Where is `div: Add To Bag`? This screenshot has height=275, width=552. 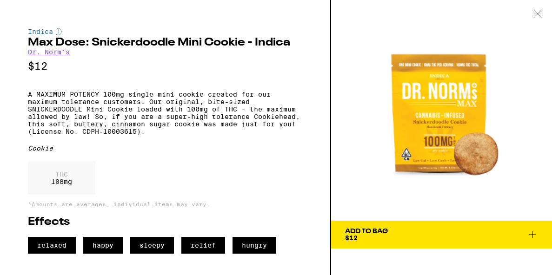 div: Add To Bag is located at coordinates (367, 232).